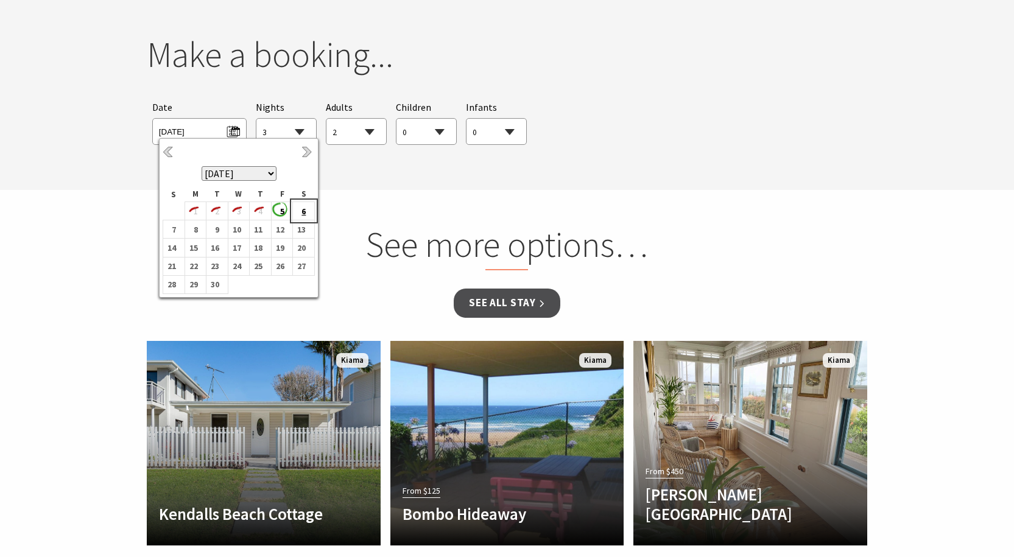  Describe the element at coordinates (174, 284) in the screenshot. I see `td: 28` at that location.